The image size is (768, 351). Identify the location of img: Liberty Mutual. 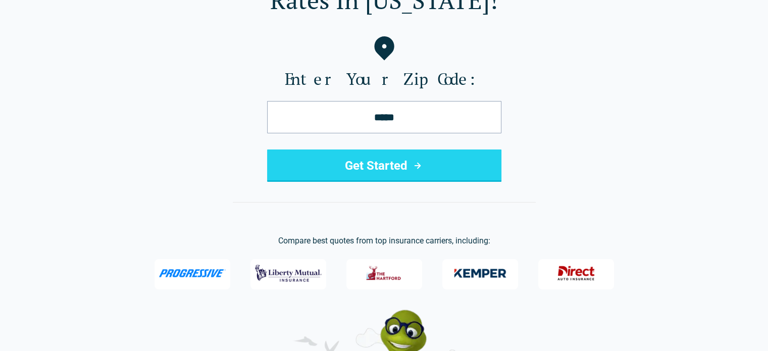
(288, 273).